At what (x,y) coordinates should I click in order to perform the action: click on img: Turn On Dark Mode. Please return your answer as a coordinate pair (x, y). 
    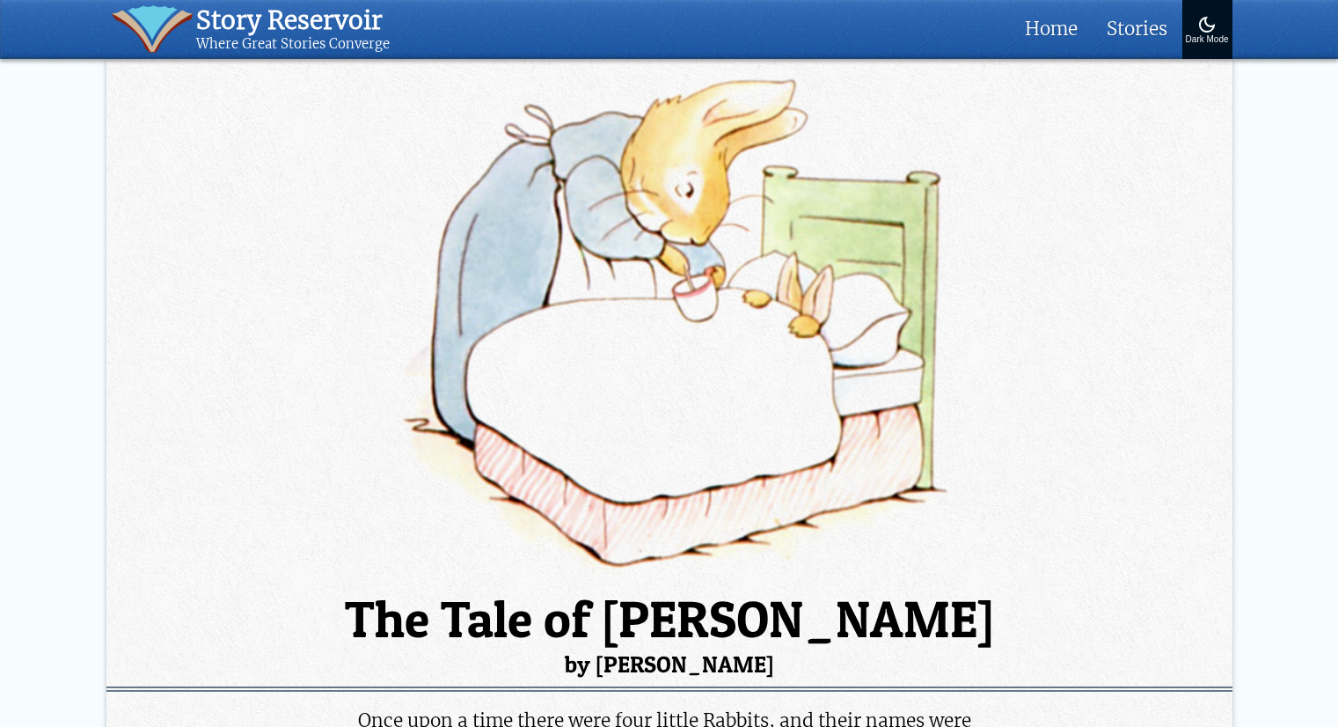
    Looking at the image, I should click on (1207, 25).